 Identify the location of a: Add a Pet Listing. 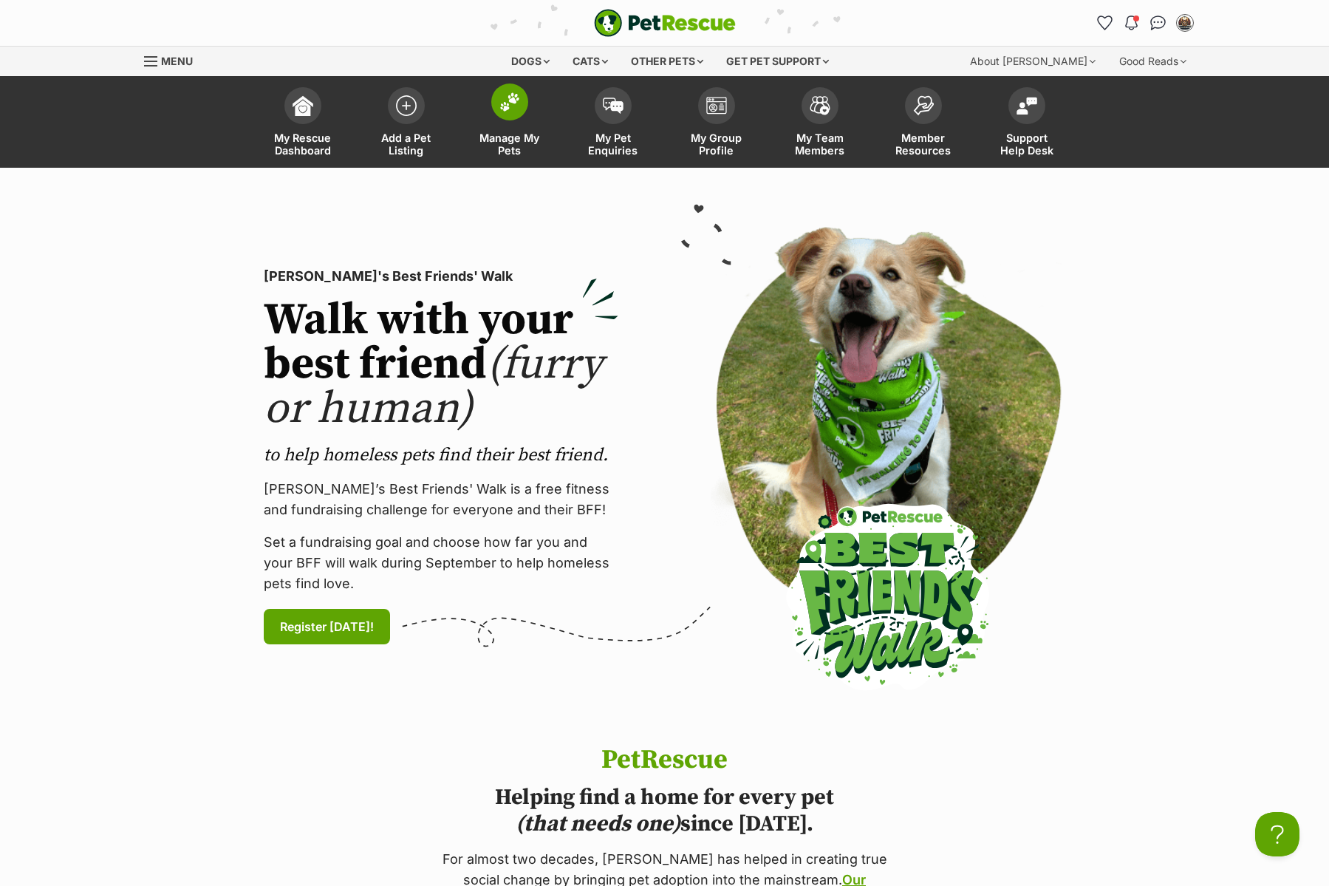
(406, 123).